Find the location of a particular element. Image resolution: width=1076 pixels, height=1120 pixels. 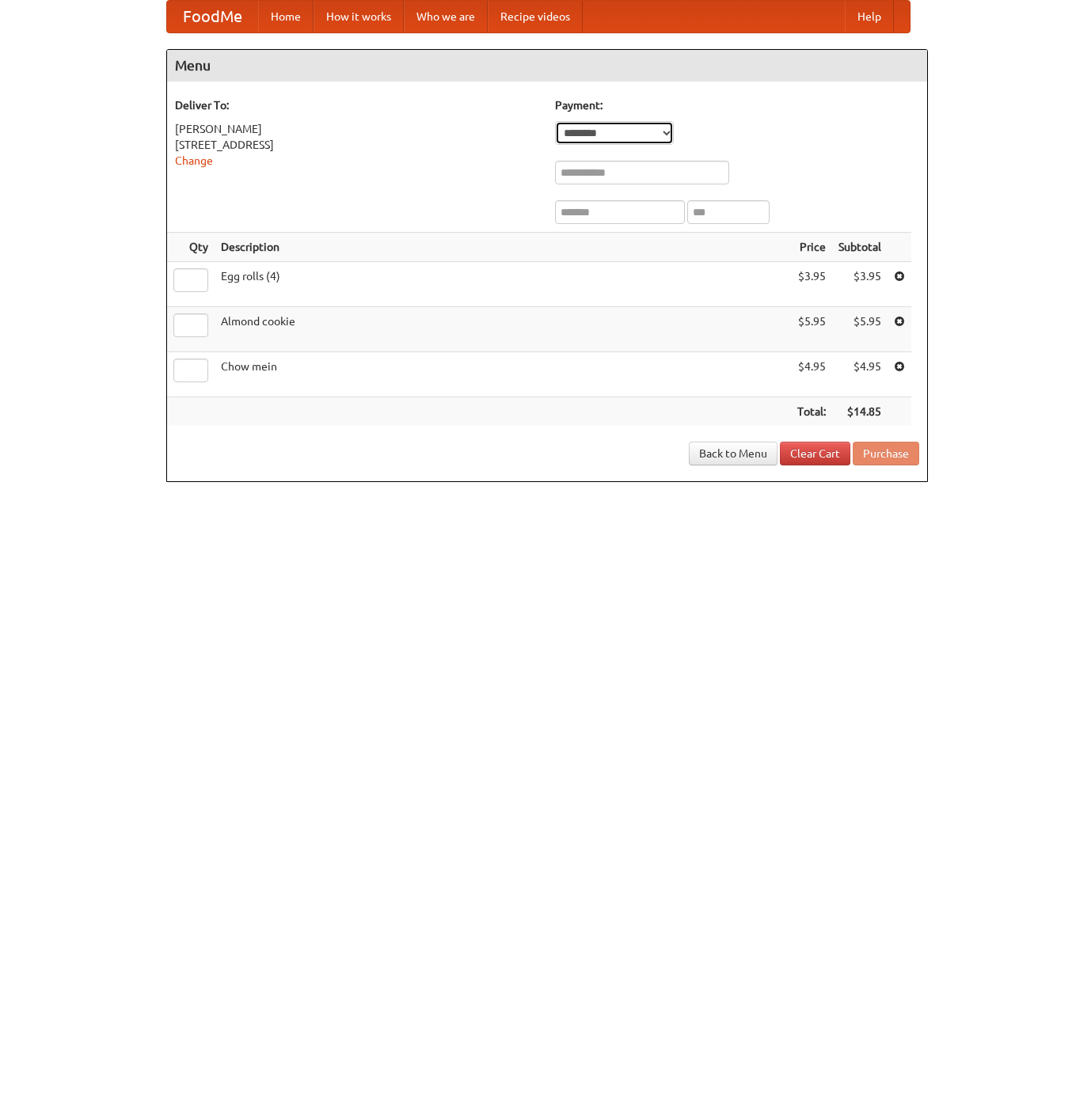

th: Qty is located at coordinates (191, 247).